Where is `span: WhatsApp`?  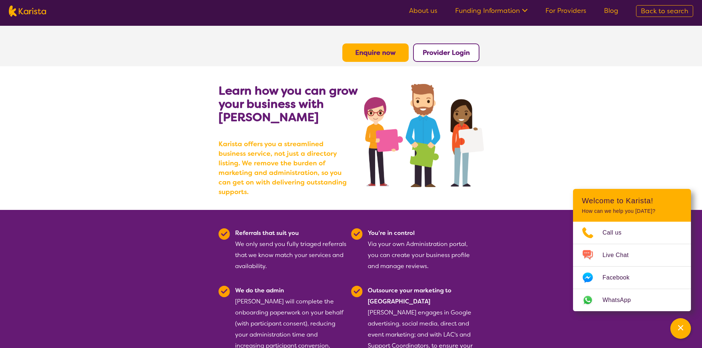 span: WhatsApp is located at coordinates (621, 300).